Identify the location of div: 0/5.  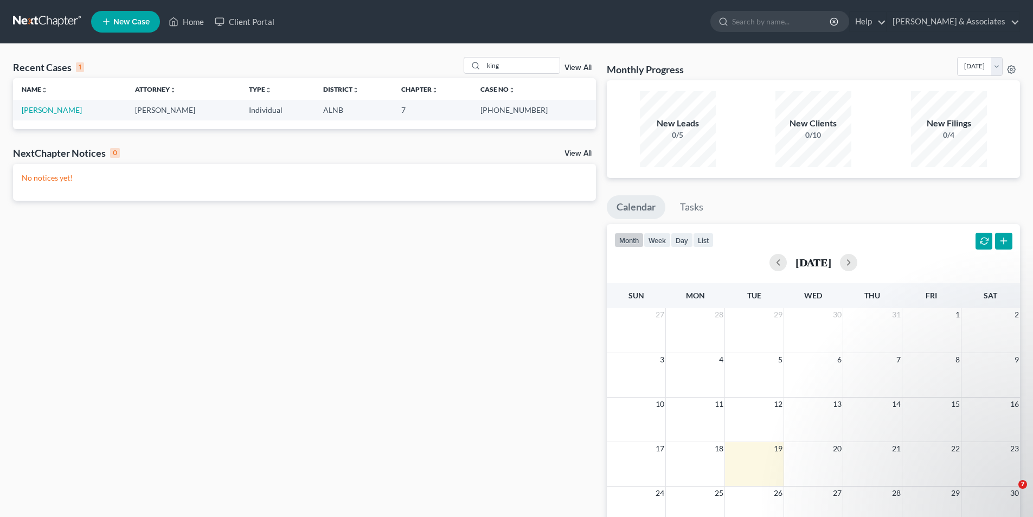
(678, 135).